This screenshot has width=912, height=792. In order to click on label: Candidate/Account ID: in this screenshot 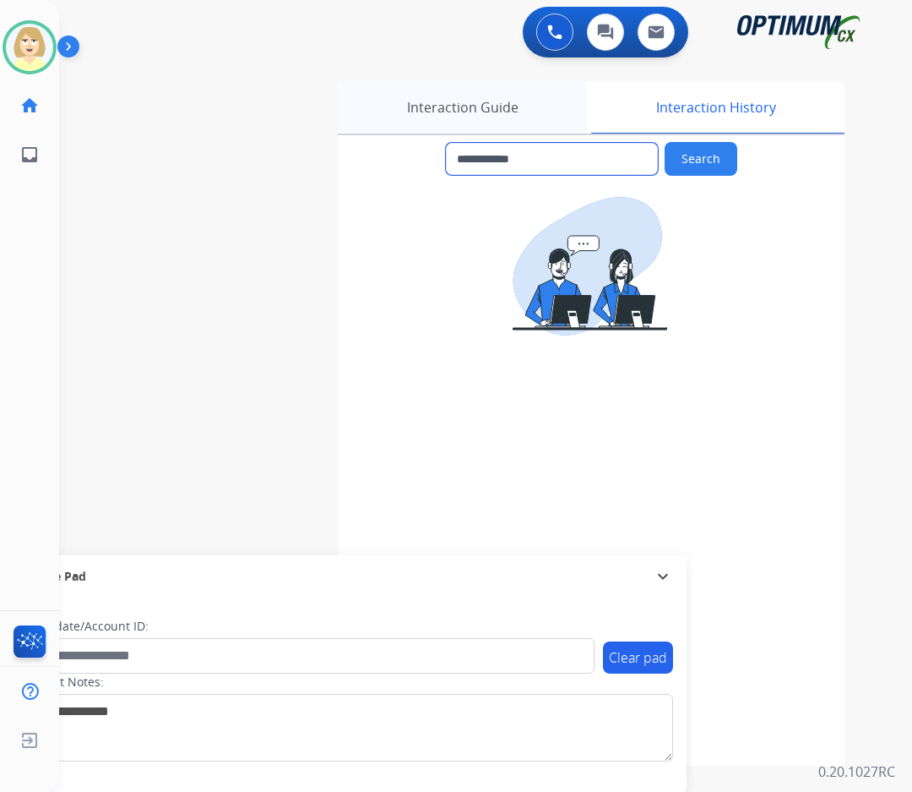, I will do `click(85, 626)`.